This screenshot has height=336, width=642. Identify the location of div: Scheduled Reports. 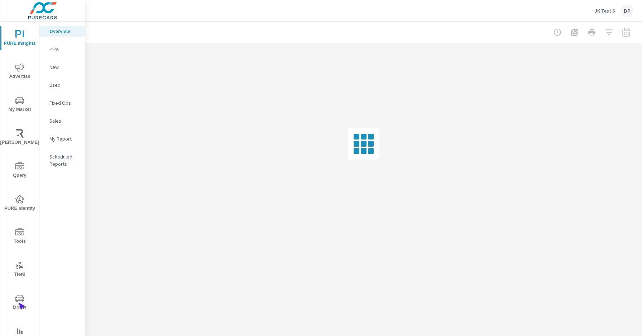
(62, 160).